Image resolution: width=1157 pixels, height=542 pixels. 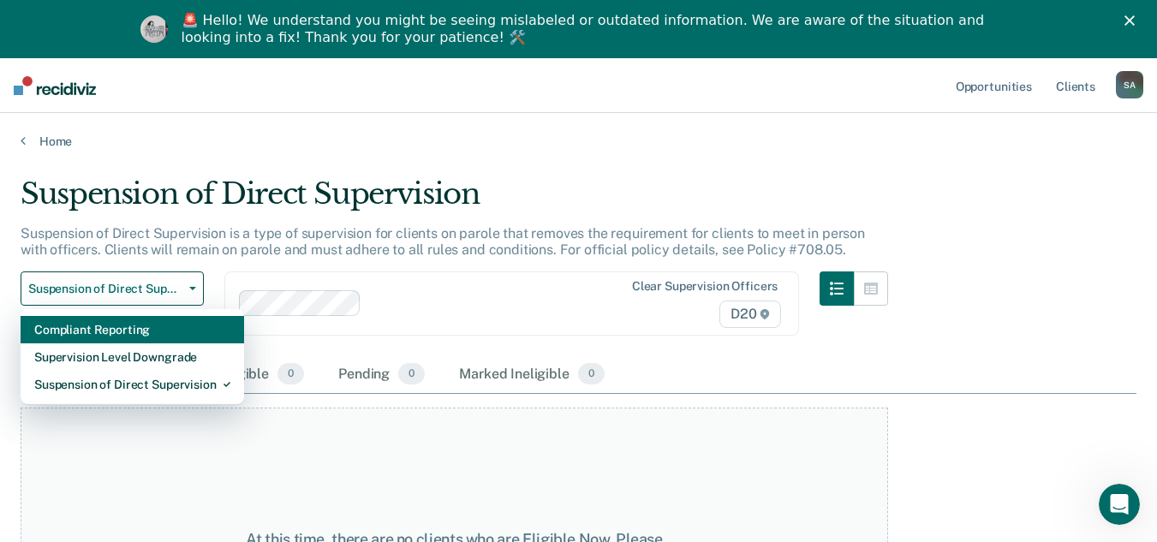 What do you see at coordinates (55, 86) in the screenshot?
I see `img: Recidiviz` at bounding box center [55, 86].